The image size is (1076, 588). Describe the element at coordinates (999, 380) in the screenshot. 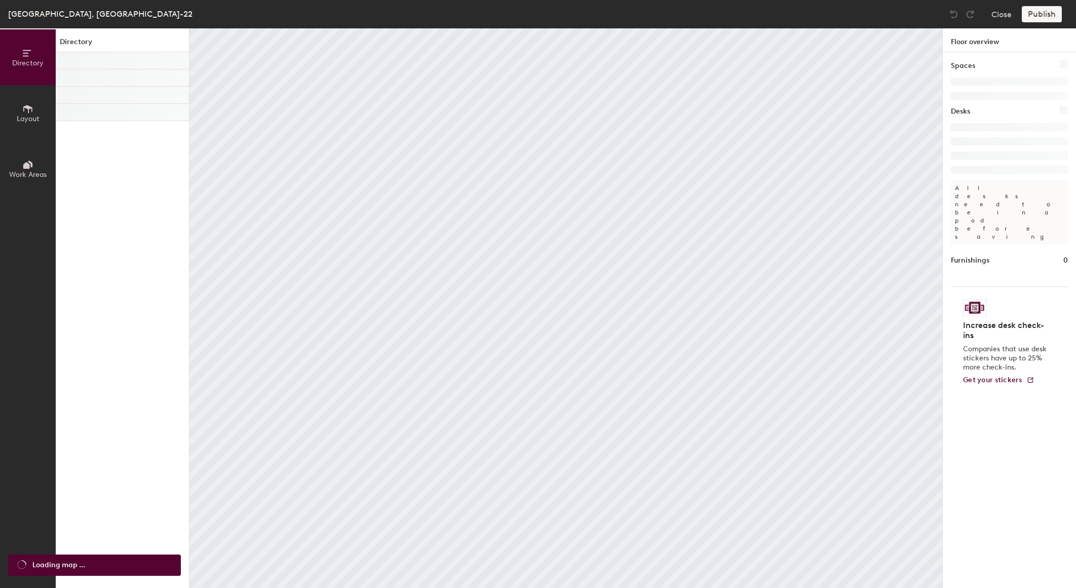

I see `a: Get your stickers` at that location.